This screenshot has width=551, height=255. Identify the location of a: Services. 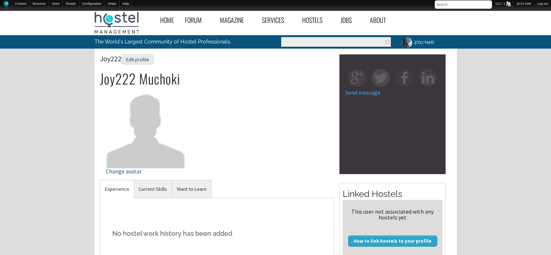
(276, 20).